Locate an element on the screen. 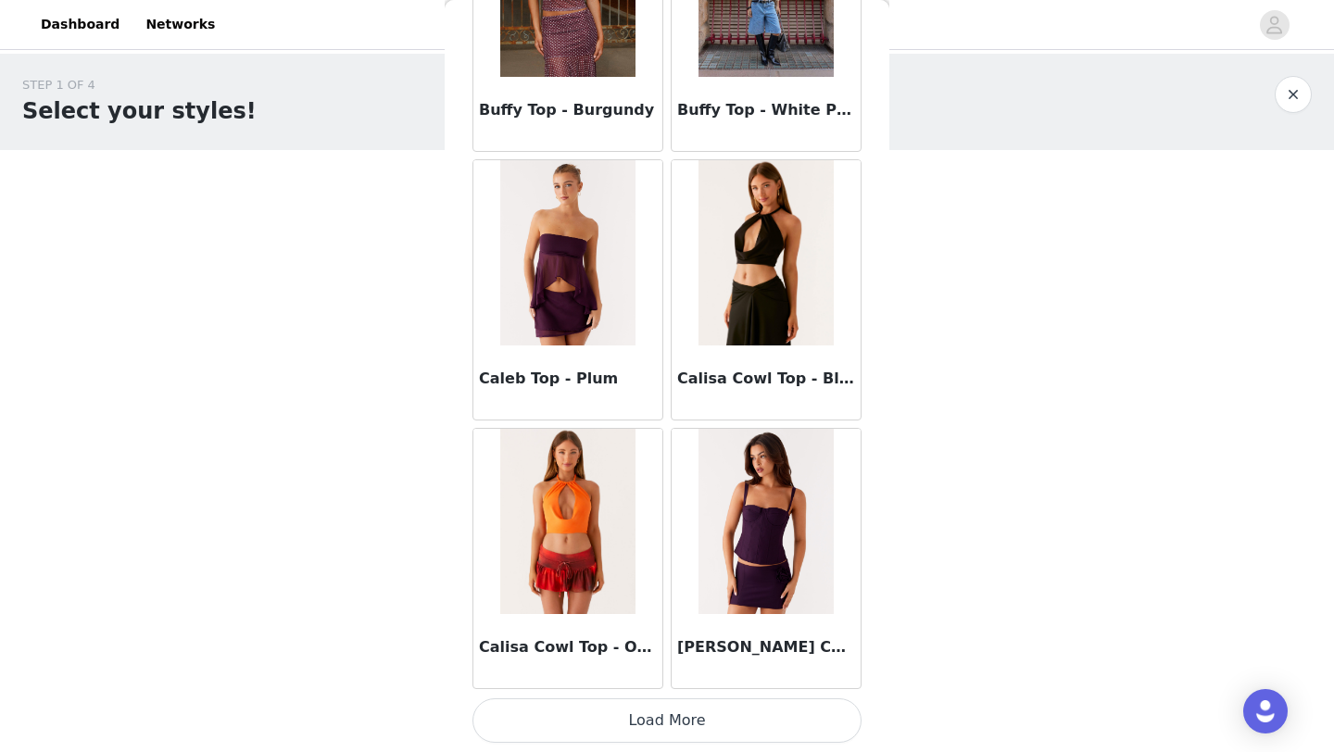  div: STEP 1 OF 4 is located at coordinates (139, 85).